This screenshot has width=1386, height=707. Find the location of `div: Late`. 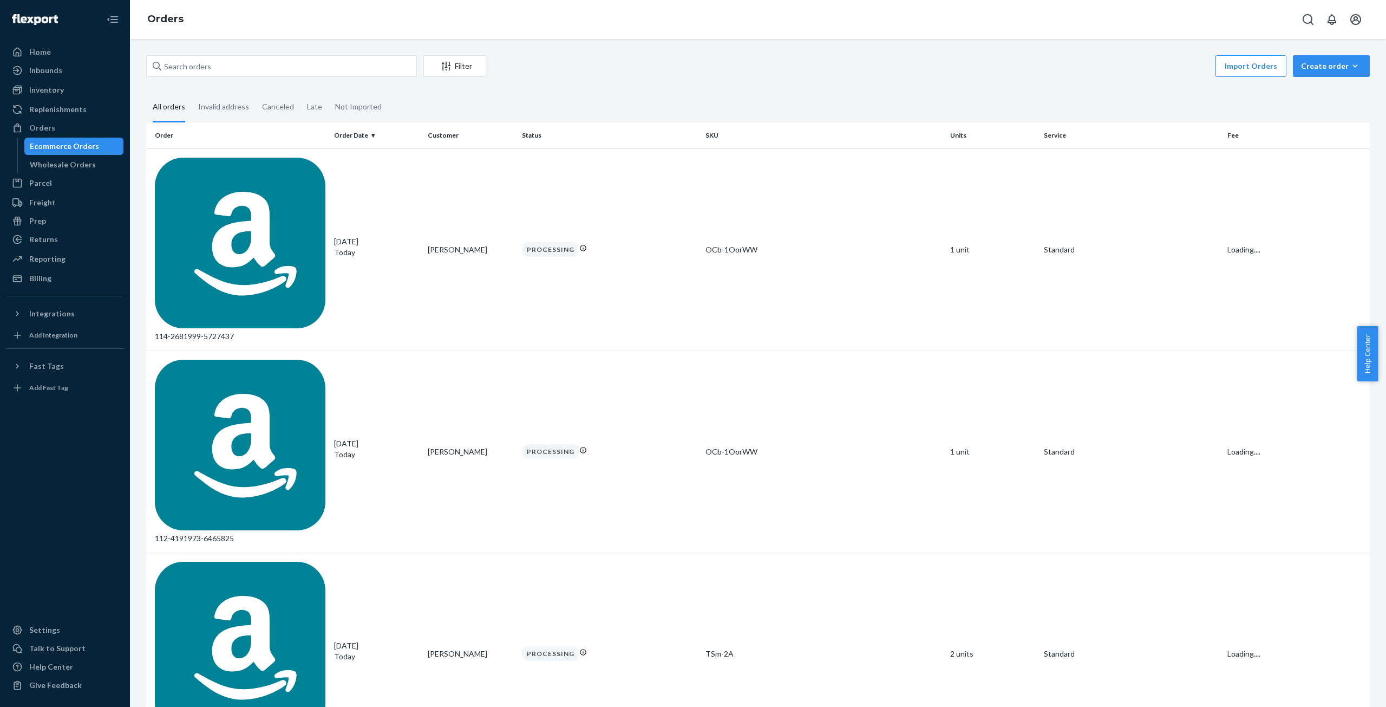

div: Late is located at coordinates (315, 107).